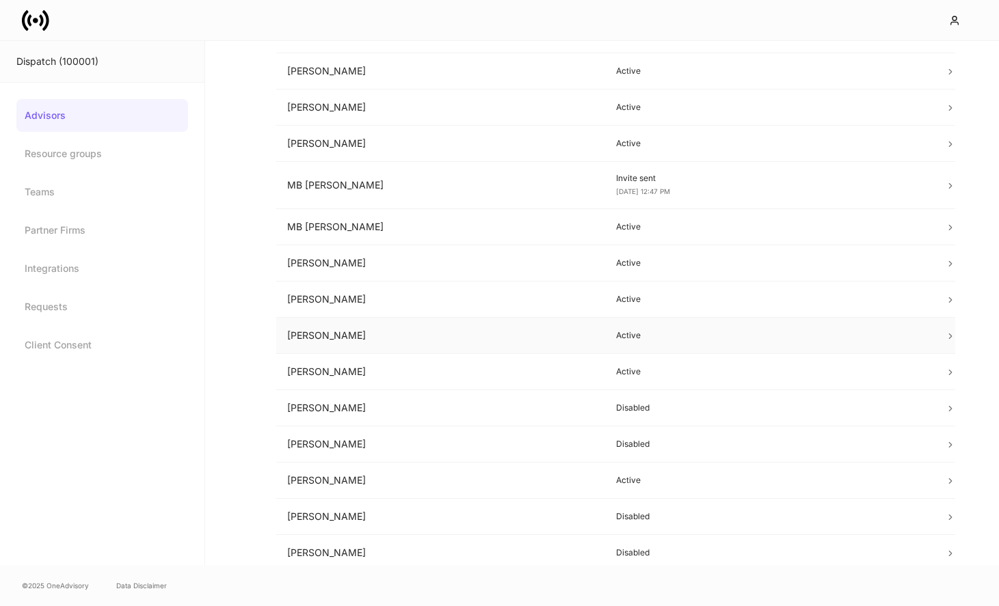 This screenshot has height=606, width=999. I want to click on a: Client Consent, so click(102, 345).